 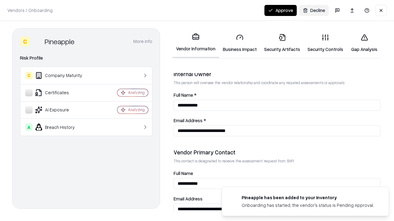 I want to click on p: Vendors / Onboarding, so click(x=30, y=10).